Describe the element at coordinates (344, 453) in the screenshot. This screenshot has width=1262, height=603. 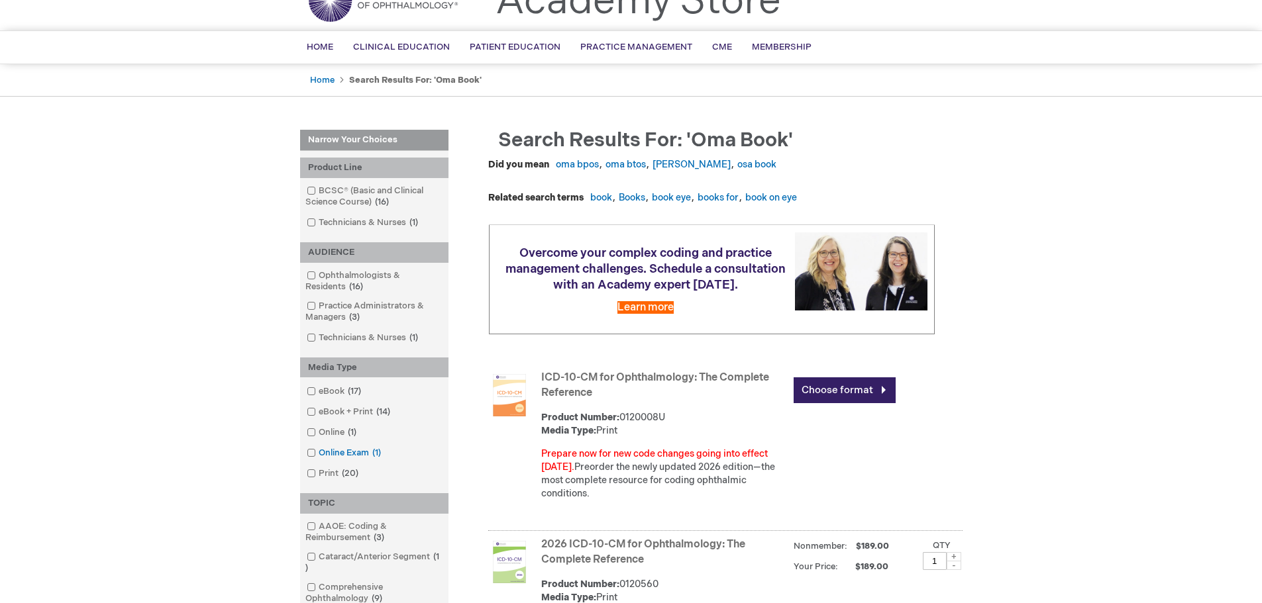
I see `a: Online Exam1` at that location.